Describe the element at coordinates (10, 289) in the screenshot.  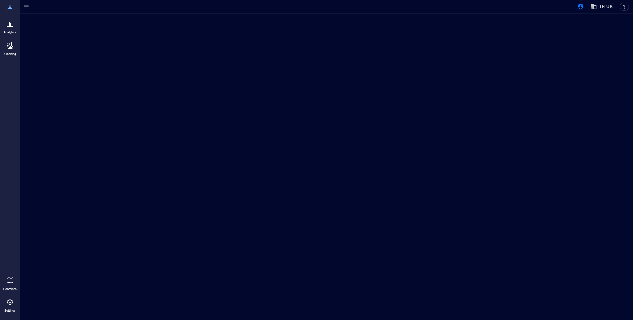
I see `p: Floorplans` at that location.